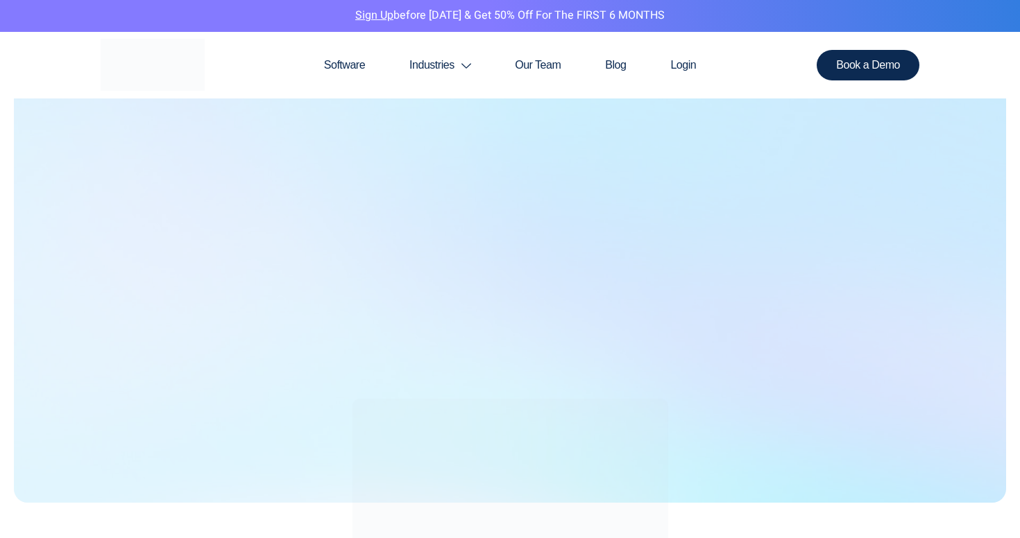 The height and width of the screenshot is (538, 1020). Describe the element at coordinates (374, 15) in the screenshot. I see `a: Sign Up` at that location.